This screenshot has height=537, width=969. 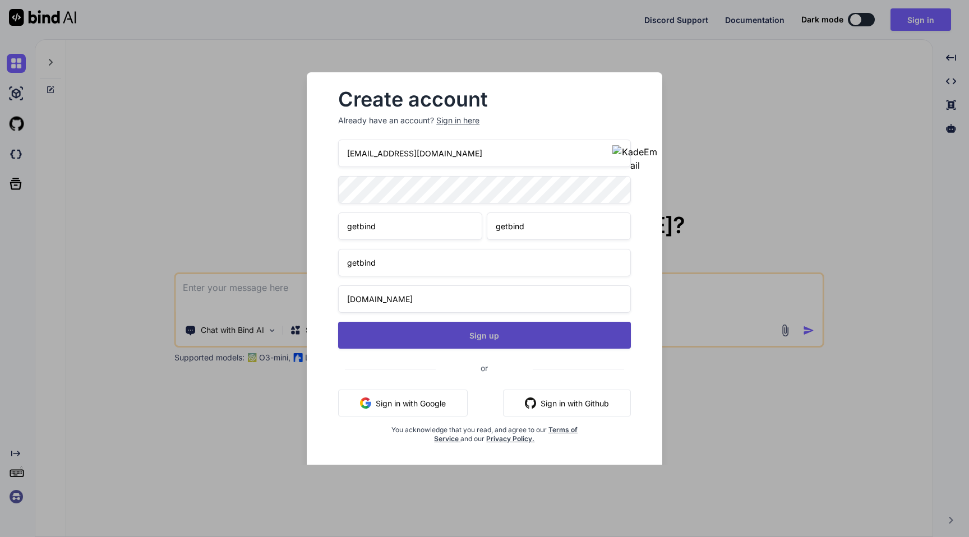 I want to click on p: Already have an account?, so click(x=485, y=121).